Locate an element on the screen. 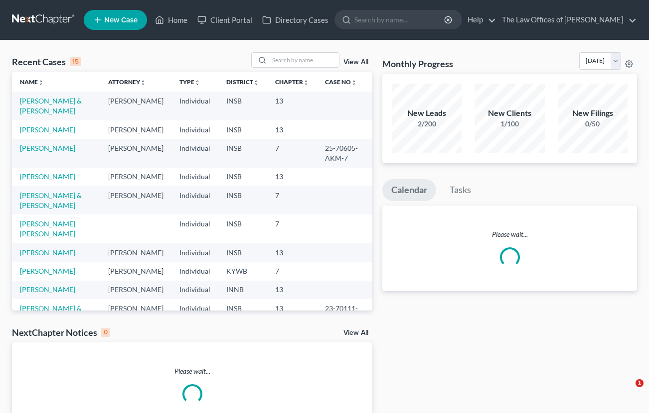 The image size is (649, 413). a: Case Nounfold_more is located at coordinates (341, 82).